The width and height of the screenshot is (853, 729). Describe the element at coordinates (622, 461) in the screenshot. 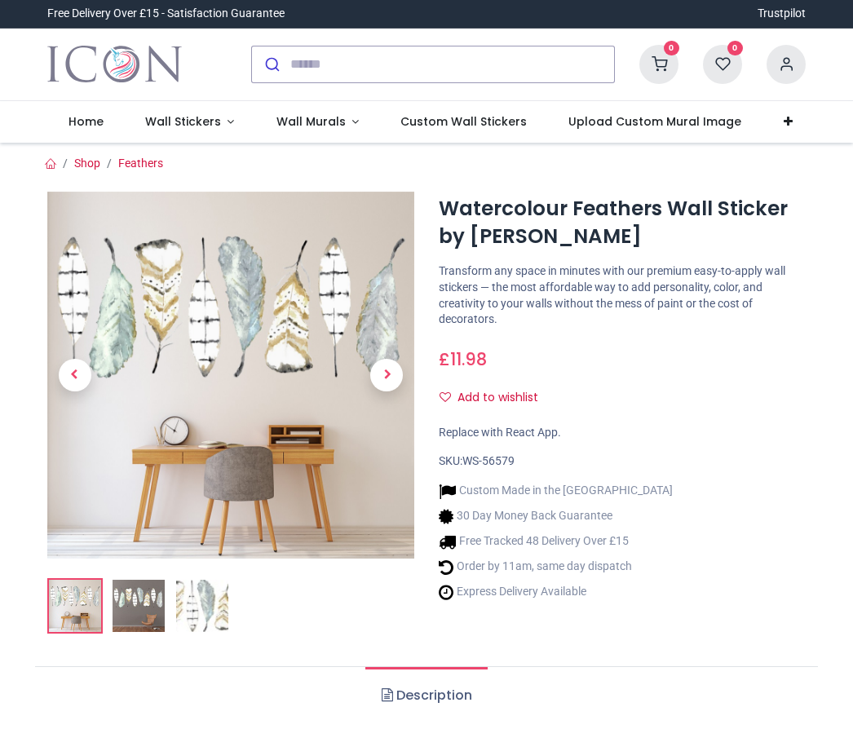

I see `div: SKU:` at that location.